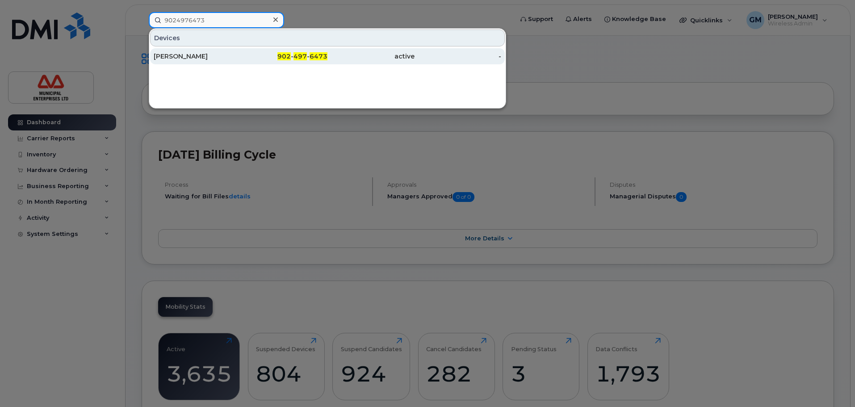 Image resolution: width=855 pixels, height=407 pixels. What do you see at coordinates (327, 38) in the screenshot?
I see `div: Devices` at bounding box center [327, 38].